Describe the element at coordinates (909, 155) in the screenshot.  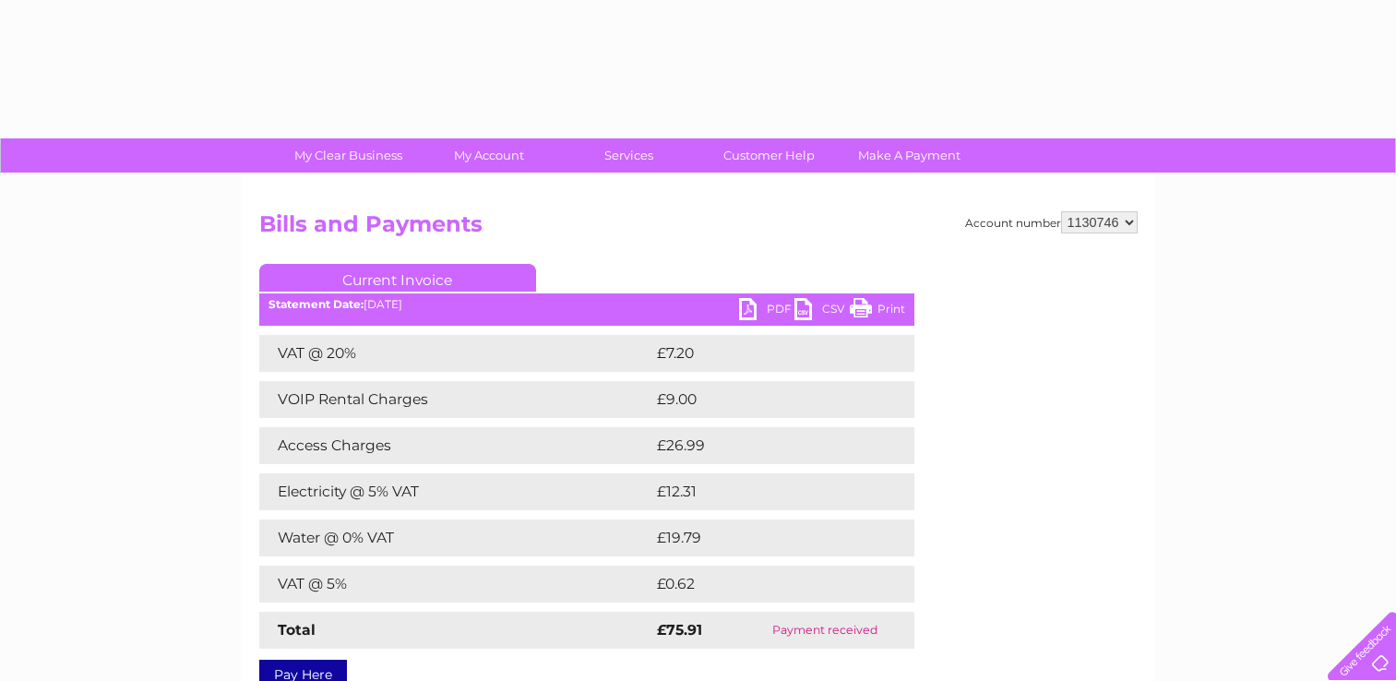
I see `a: Make A Payment` at that location.